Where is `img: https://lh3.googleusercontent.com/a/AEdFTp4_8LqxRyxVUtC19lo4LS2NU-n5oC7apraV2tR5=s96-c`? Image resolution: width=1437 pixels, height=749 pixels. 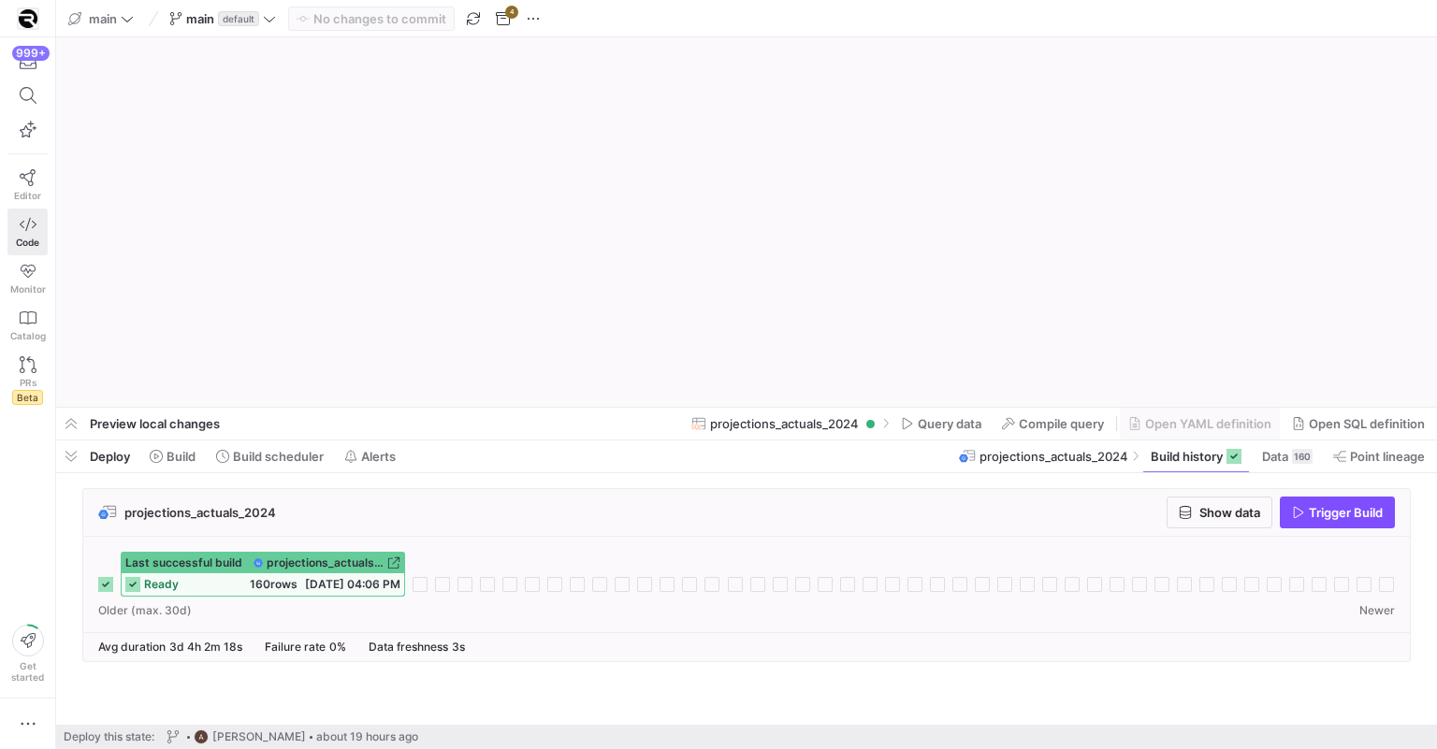 img: https://lh3.googleusercontent.com/a/AEdFTp4_8LqxRyxVUtC19lo4LS2NU-n5oC7apraV2tR5=s96-c is located at coordinates (201, 737).